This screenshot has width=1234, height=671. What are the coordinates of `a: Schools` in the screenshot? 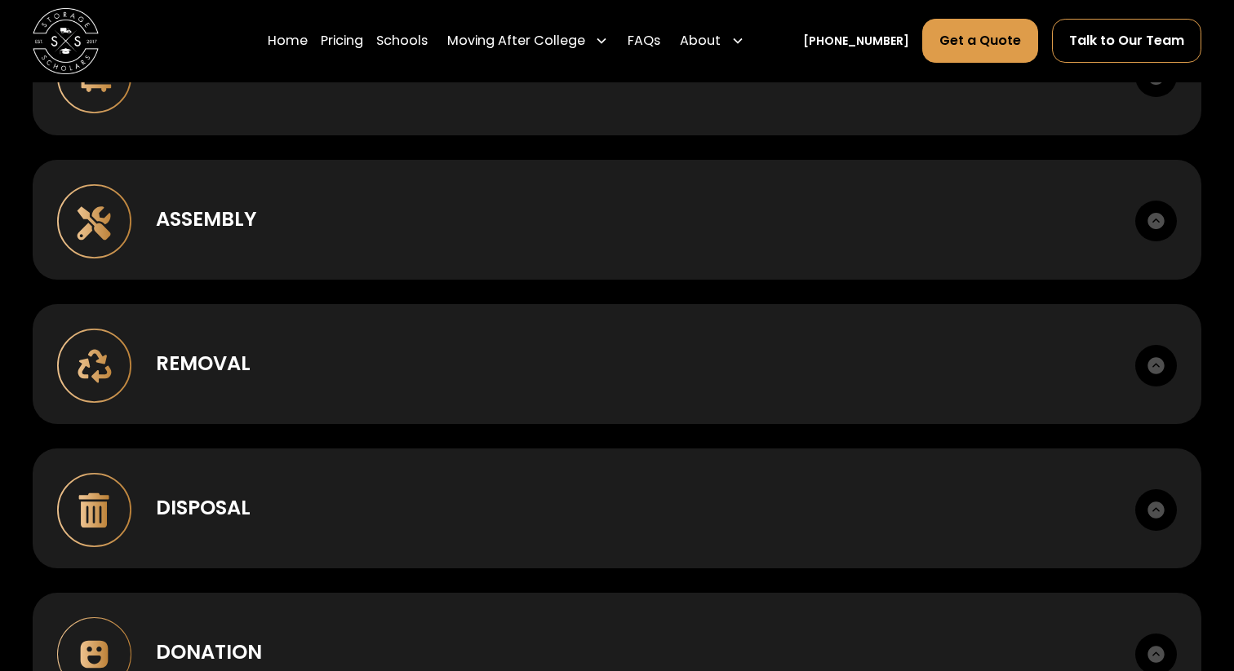 It's located at (401, 41).